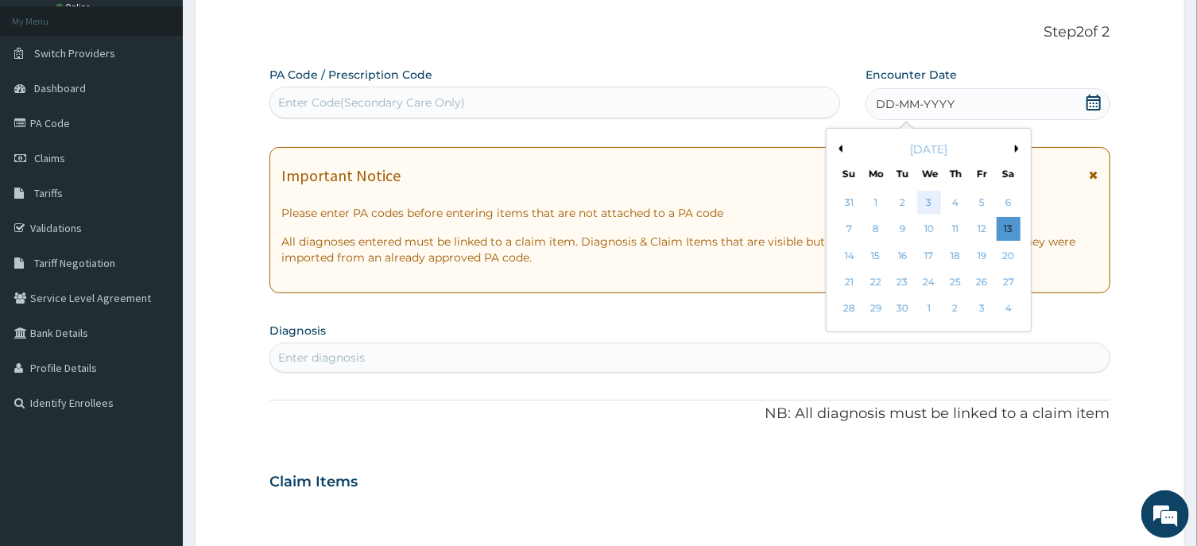 The width and height of the screenshot is (1197, 546). What do you see at coordinates (902, 282) in the screenshot?
I see `div: Choose Tuesday, September 23rd, 2025` at bounding box center [902, 282].